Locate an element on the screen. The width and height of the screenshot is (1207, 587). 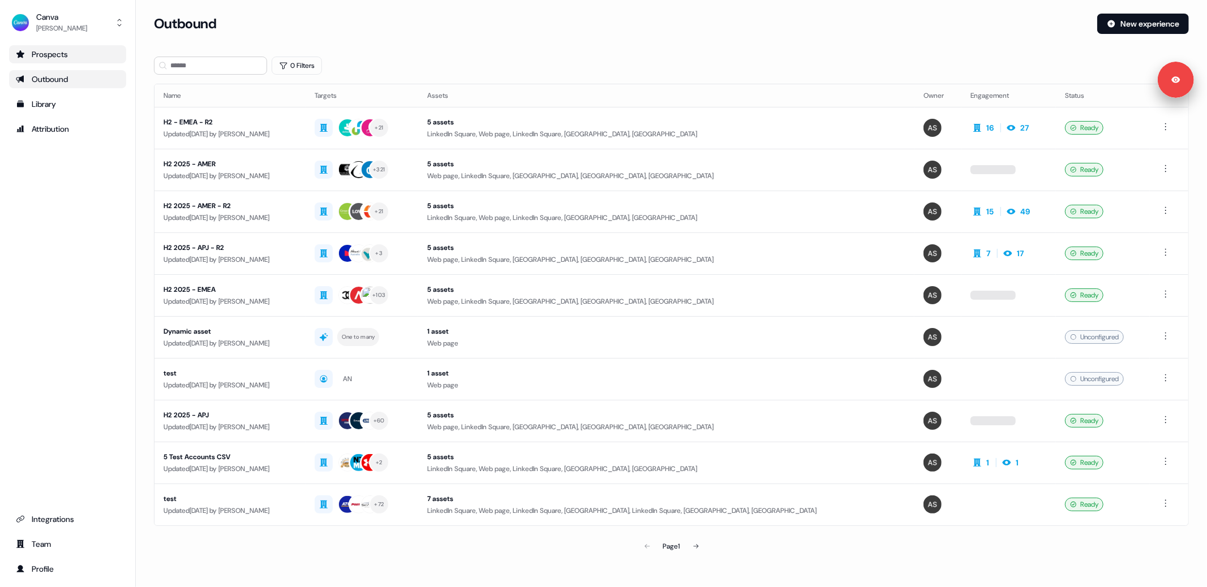
div: Team is located at coordinates (67, 544).